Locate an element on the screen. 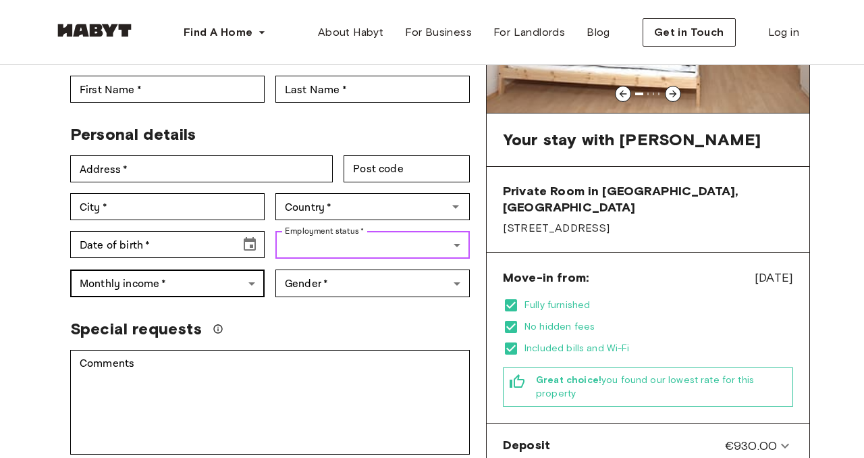 The width and height of the screenshot is (864, 458). div: Last Name is located at coordinates (373, 89).